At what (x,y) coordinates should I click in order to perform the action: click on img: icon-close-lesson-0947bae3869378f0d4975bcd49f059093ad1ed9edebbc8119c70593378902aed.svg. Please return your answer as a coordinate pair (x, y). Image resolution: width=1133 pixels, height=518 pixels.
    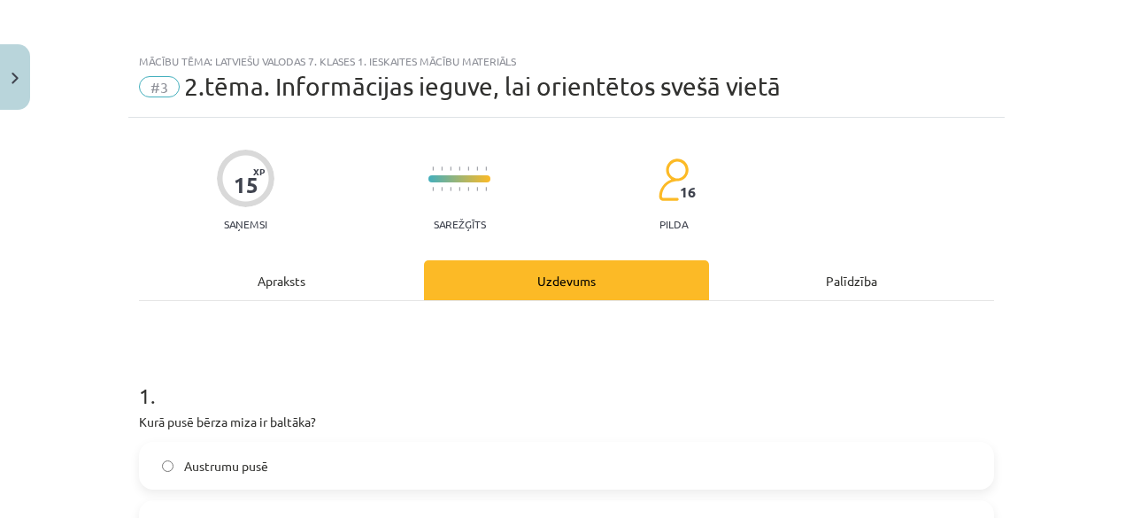
    Looking at the image, I should click on (15, 78).